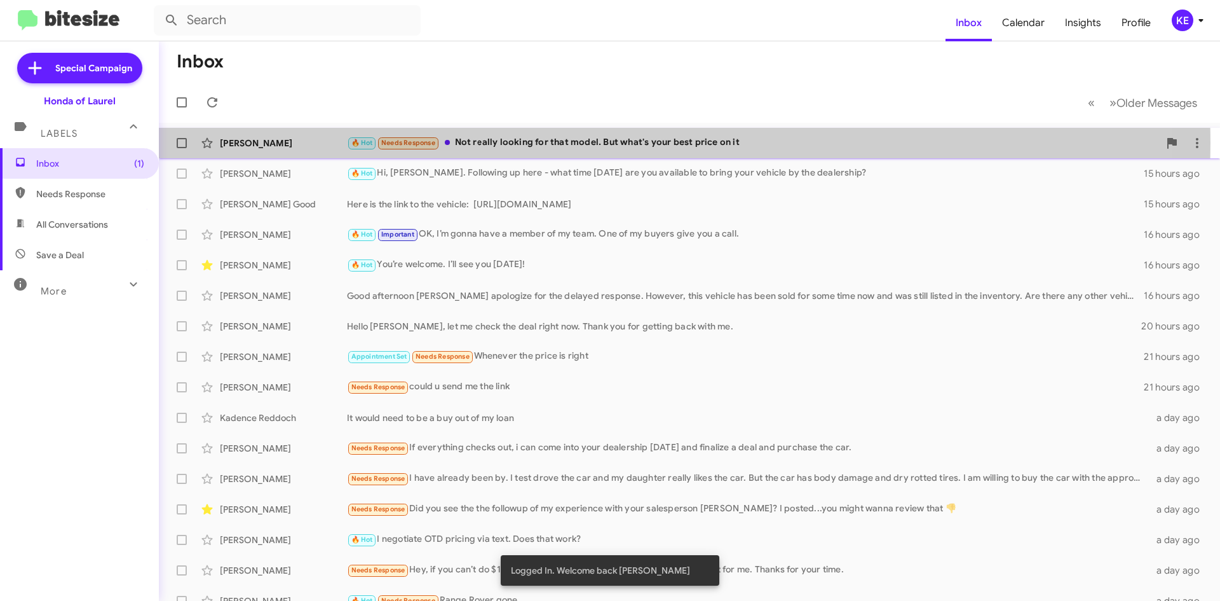  I want to click on div: I negotiate OTD pricing via text. Does that work?, so click(748, 539).